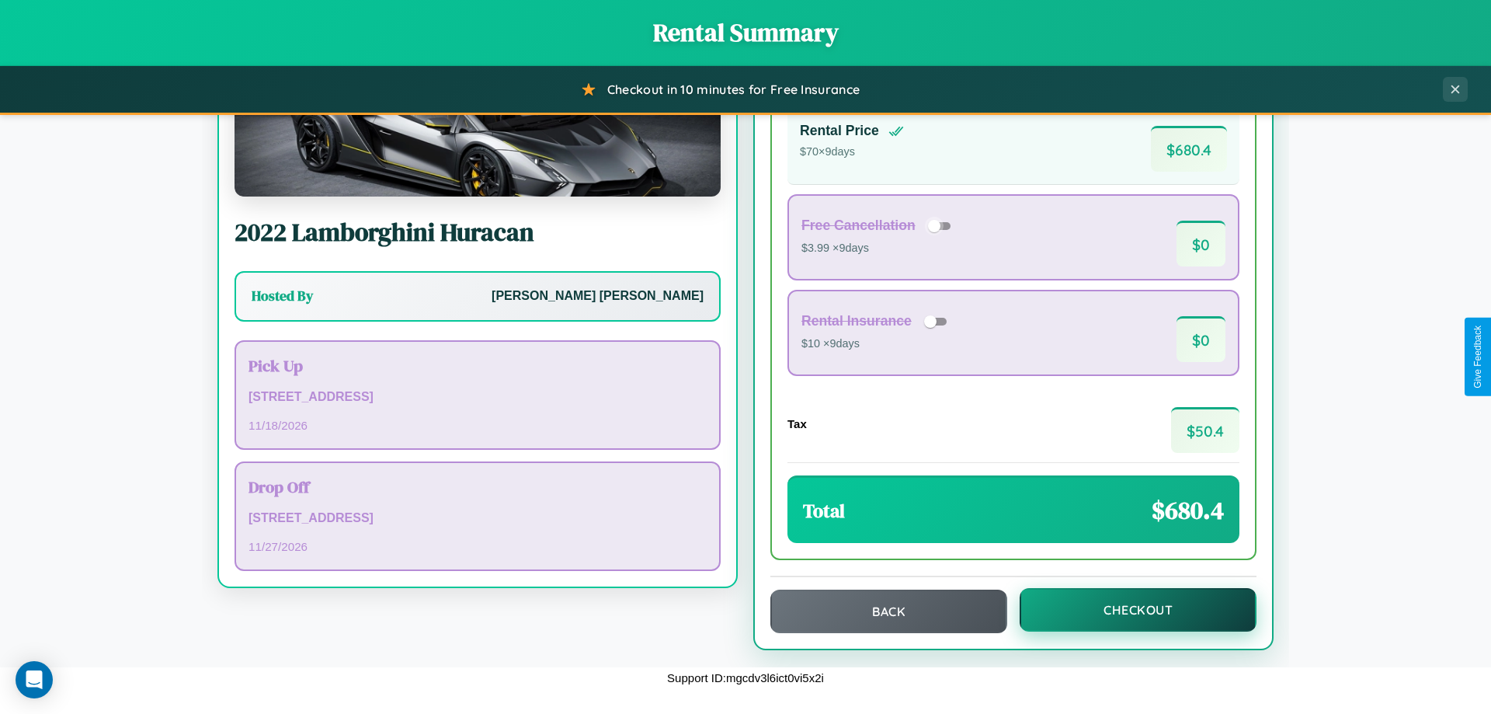 The width and height of the screenshot is (1491, 714). I want to click on img: Lamborghini Huracan, so click(478, 119).